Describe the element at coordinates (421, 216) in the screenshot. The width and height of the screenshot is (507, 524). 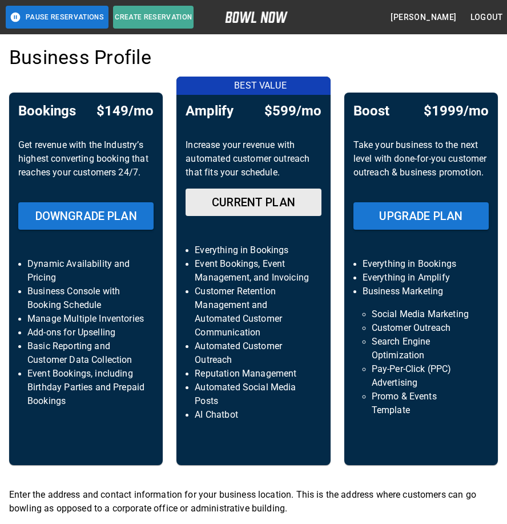
I see `button: UPGRADE PLAN` at that location.